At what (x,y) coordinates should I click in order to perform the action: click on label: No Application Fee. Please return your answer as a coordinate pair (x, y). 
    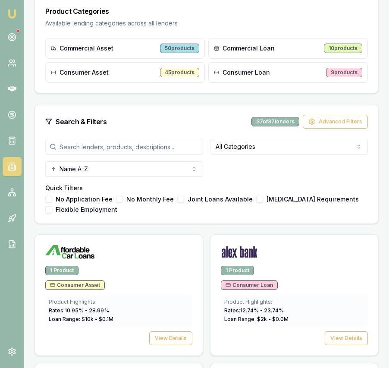
    Looking at the image, I should click on (84, 199).